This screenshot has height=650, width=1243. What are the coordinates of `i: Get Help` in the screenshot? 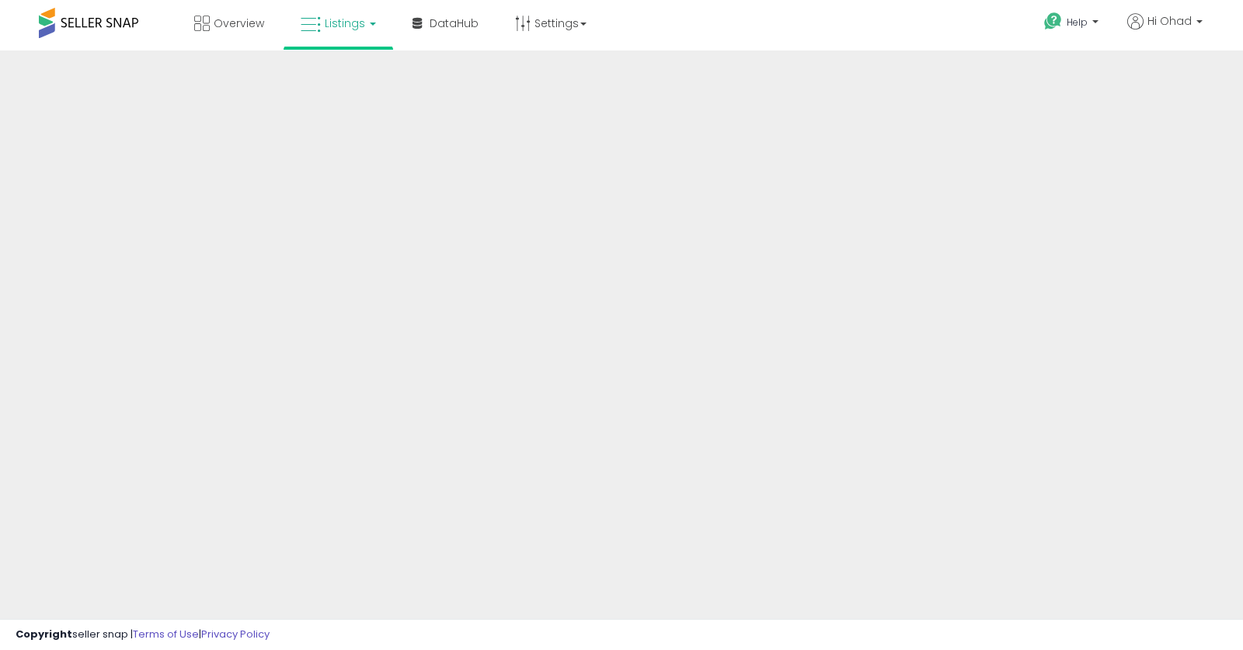 It's located at (1052, 21).